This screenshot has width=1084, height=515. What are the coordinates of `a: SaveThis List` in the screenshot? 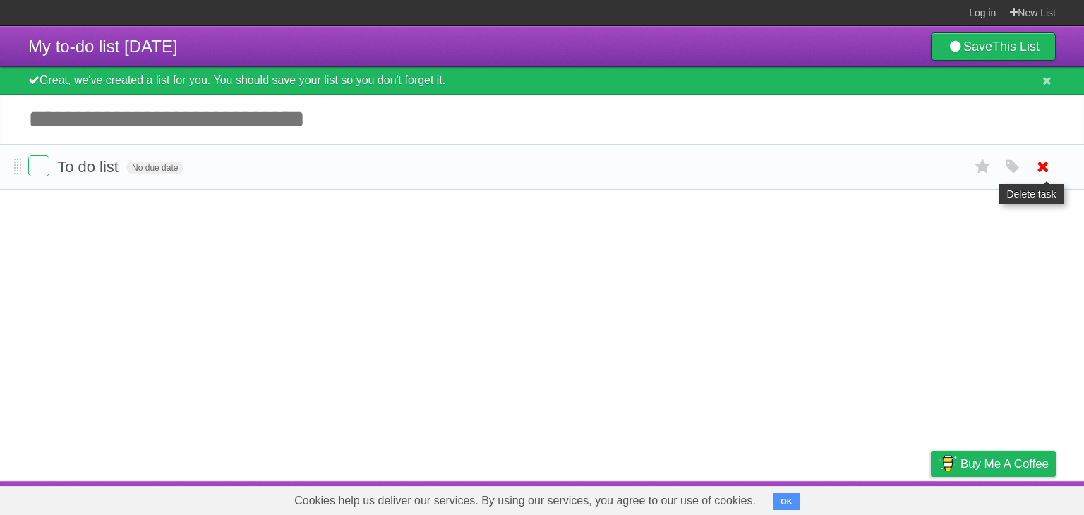 It's located at (993, 47).